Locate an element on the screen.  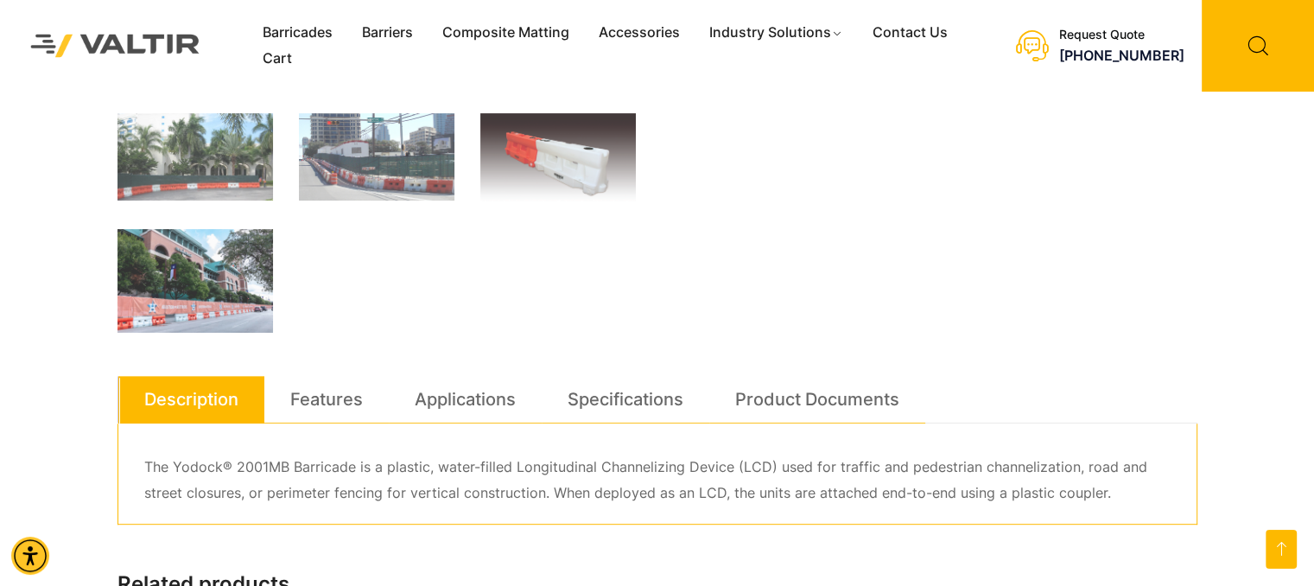
img: Construction site with traffic barriers, green fencing, and a street sign for Nueces St. in an ur... is located at coordinates (377, 156).